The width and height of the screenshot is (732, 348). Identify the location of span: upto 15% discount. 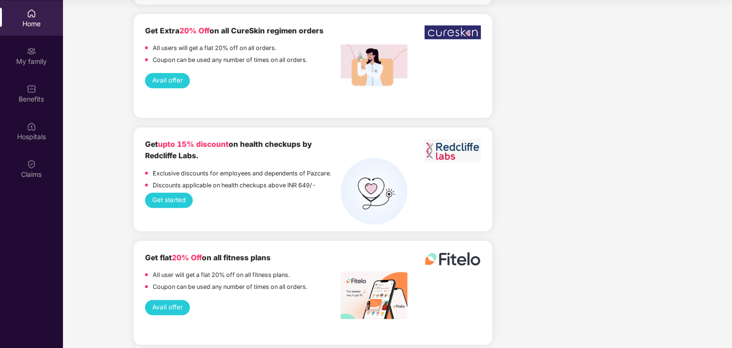
(193, 144).